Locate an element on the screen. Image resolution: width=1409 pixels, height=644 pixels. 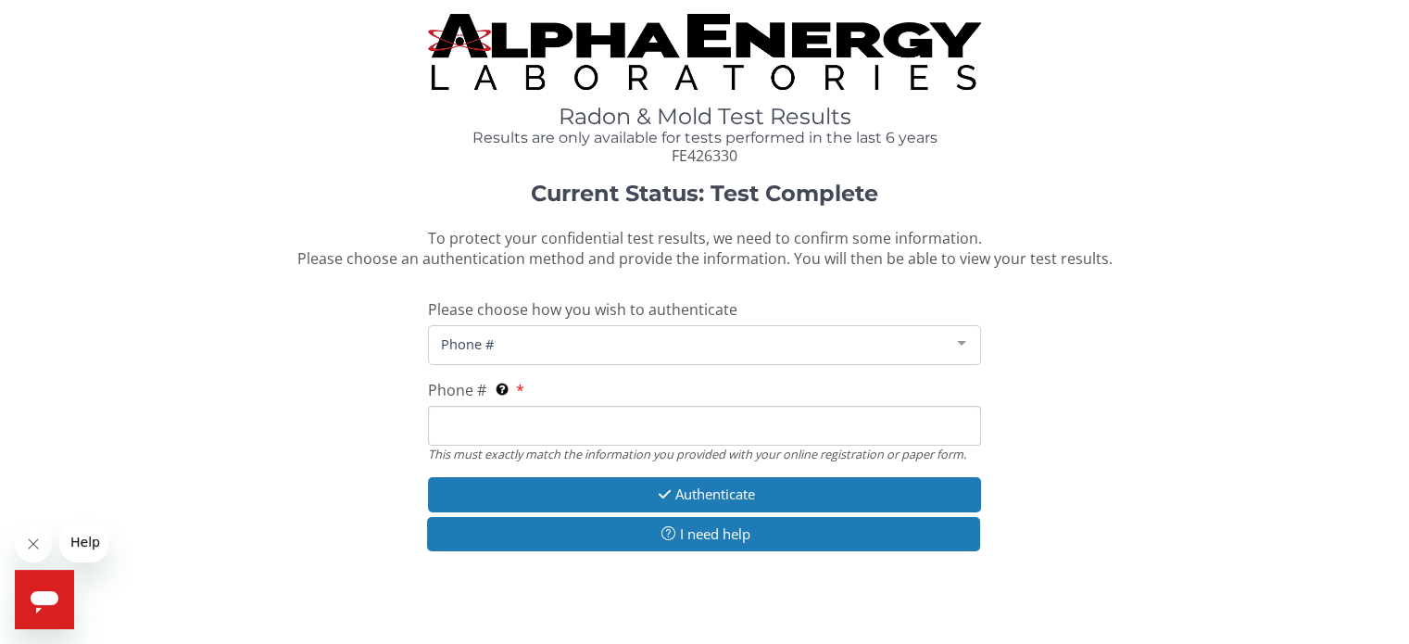
button: I need help is located at coordinates (703, 533).